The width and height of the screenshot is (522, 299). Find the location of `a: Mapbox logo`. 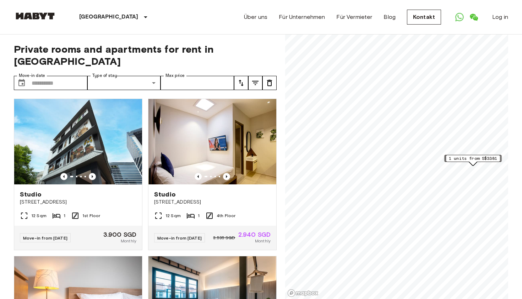

a: Mapbox logo is located at coordinates (303, 292).